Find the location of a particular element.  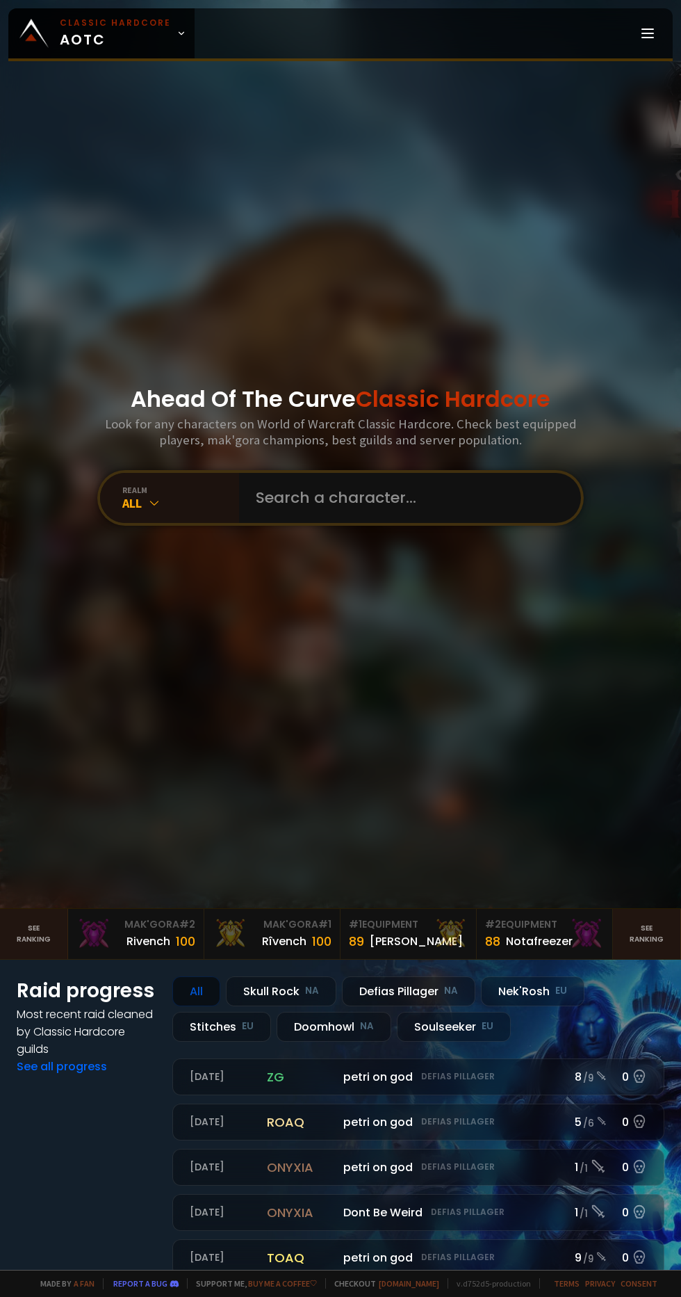

span: Classic Hardcore is located at coordinates (453, 398).